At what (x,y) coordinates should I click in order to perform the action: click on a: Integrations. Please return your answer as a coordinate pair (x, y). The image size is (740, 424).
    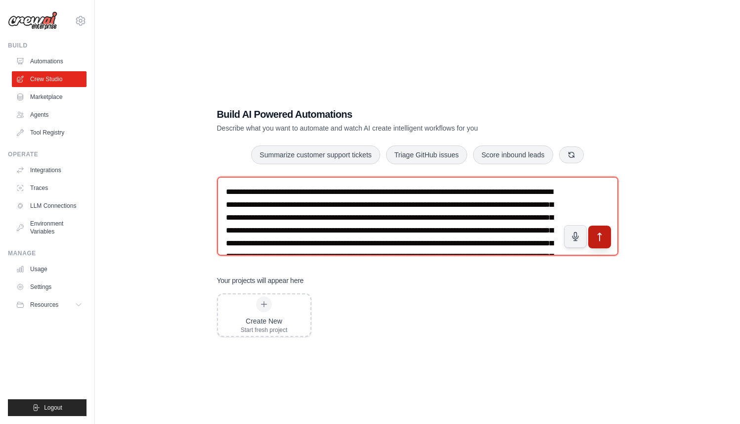
    Looking at the image, I should click on (49, 170).